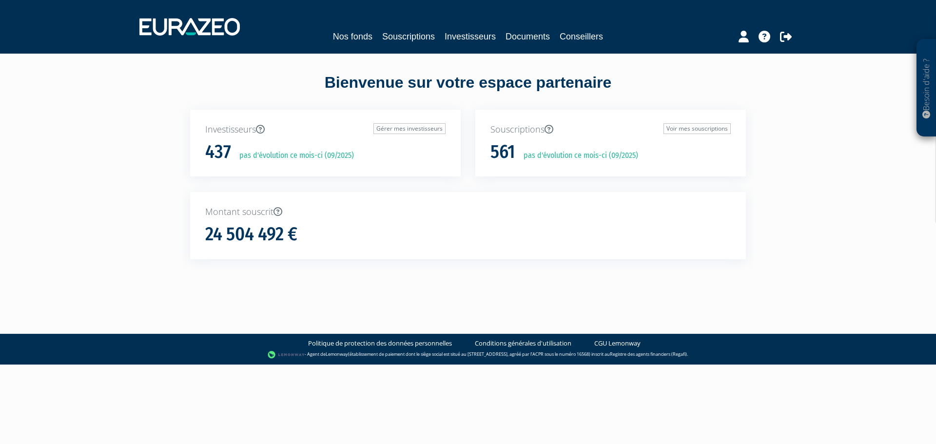  What do you see at coordinates (352, 37) in the screenshot?
I see `a: Nos fonds` at bounding box center [352, 37].